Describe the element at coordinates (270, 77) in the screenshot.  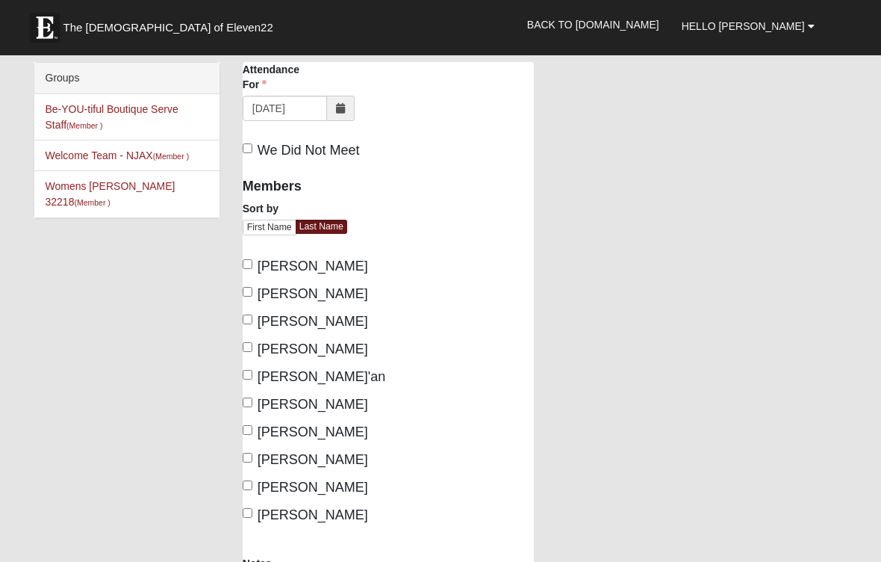
I see `label: Attendance For` at that location.